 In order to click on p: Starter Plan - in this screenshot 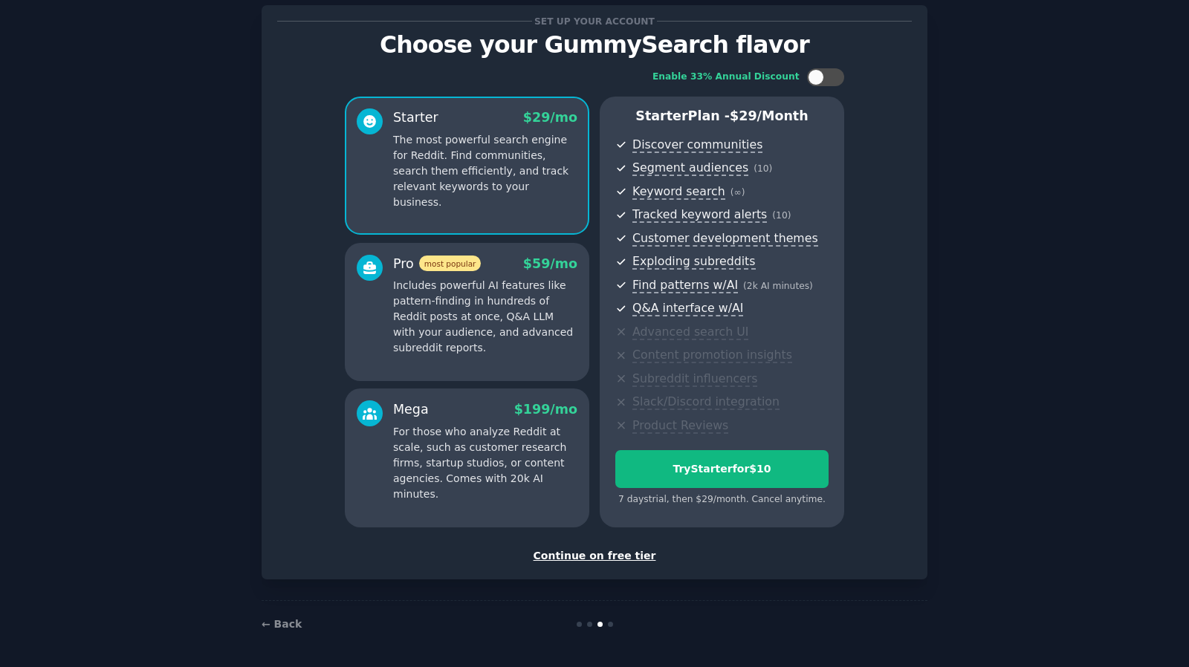, I will do `click(722, 116)`.